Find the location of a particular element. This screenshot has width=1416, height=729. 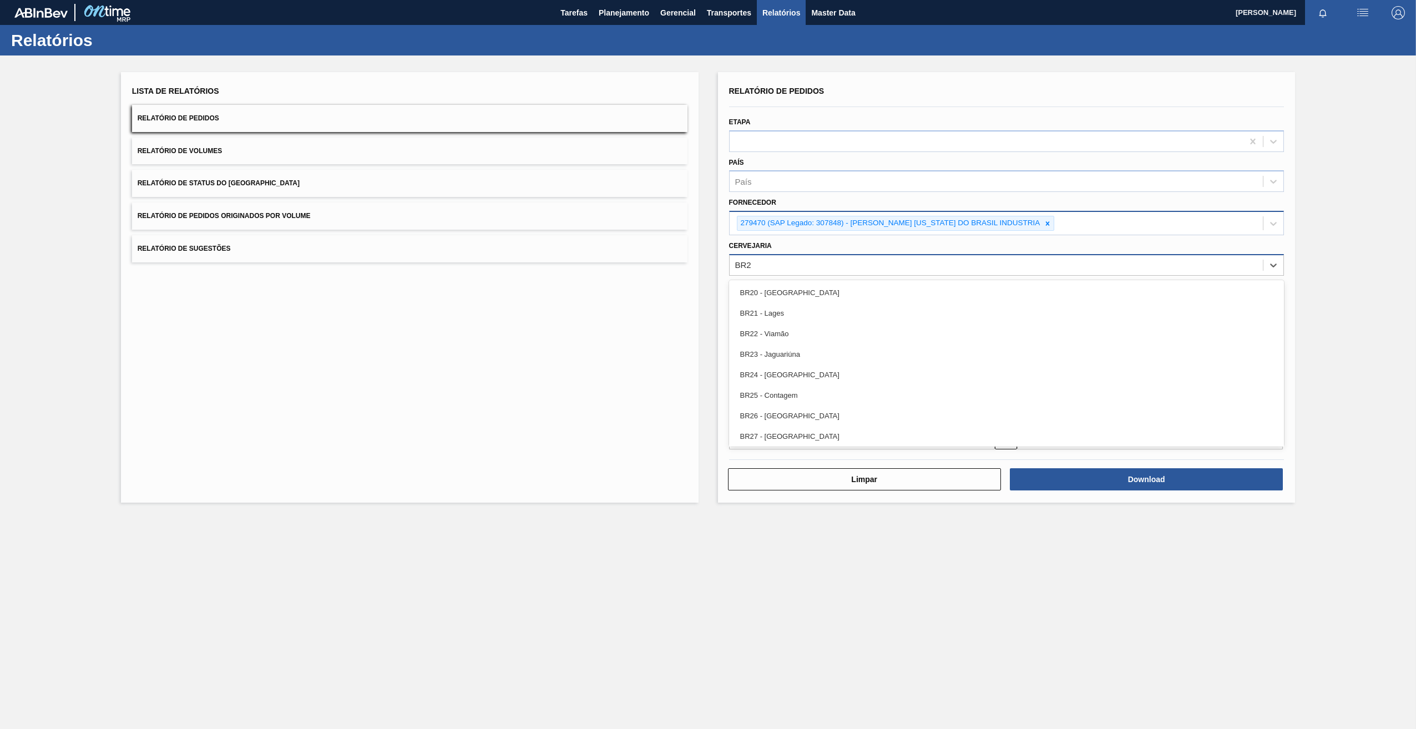

span: Master Data is located at coordinates (833, 13).